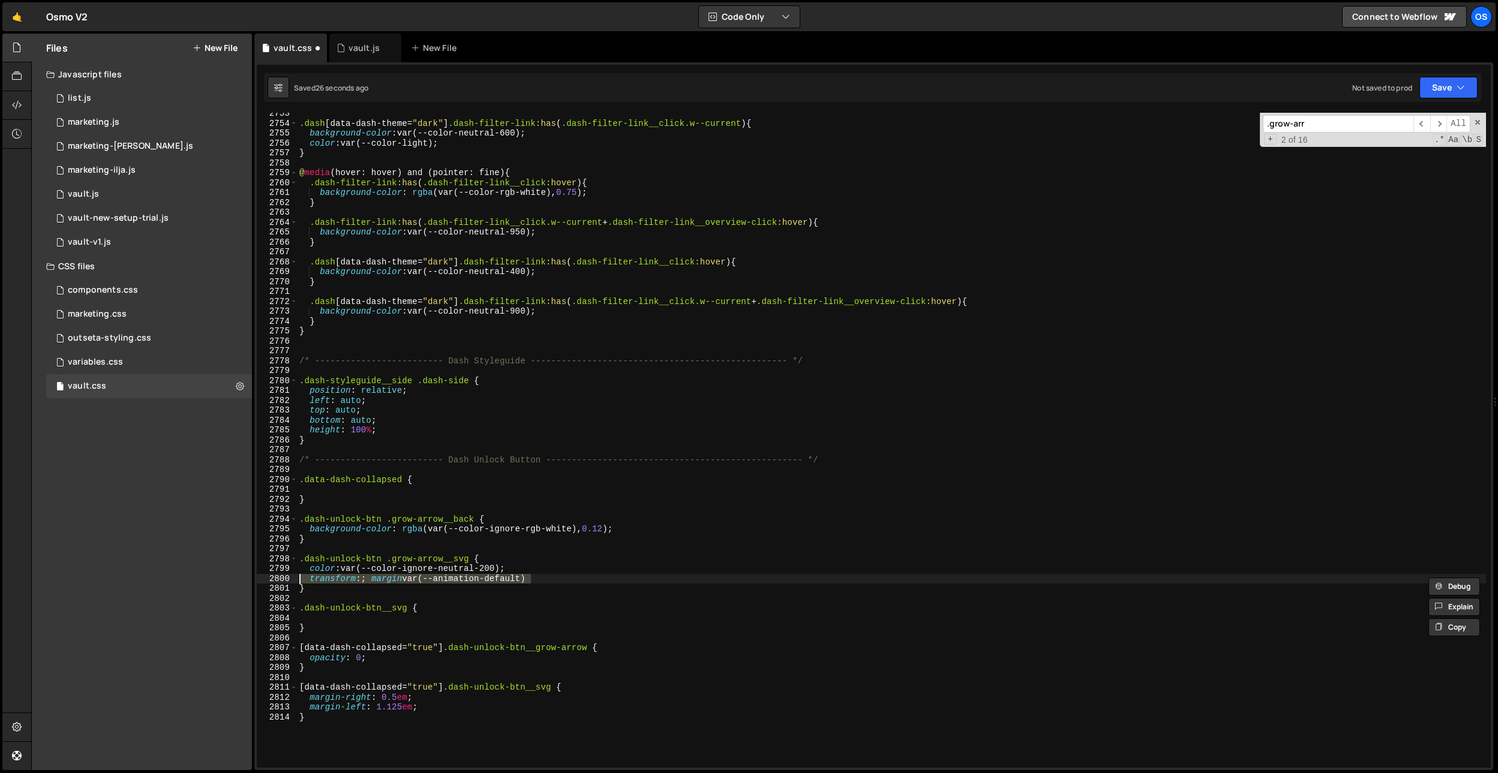 The width and height of the screenshot is (1498, 773). Describe the element at coordinates (277, 460) in the screenshot. I see `div: 2788` at that location.